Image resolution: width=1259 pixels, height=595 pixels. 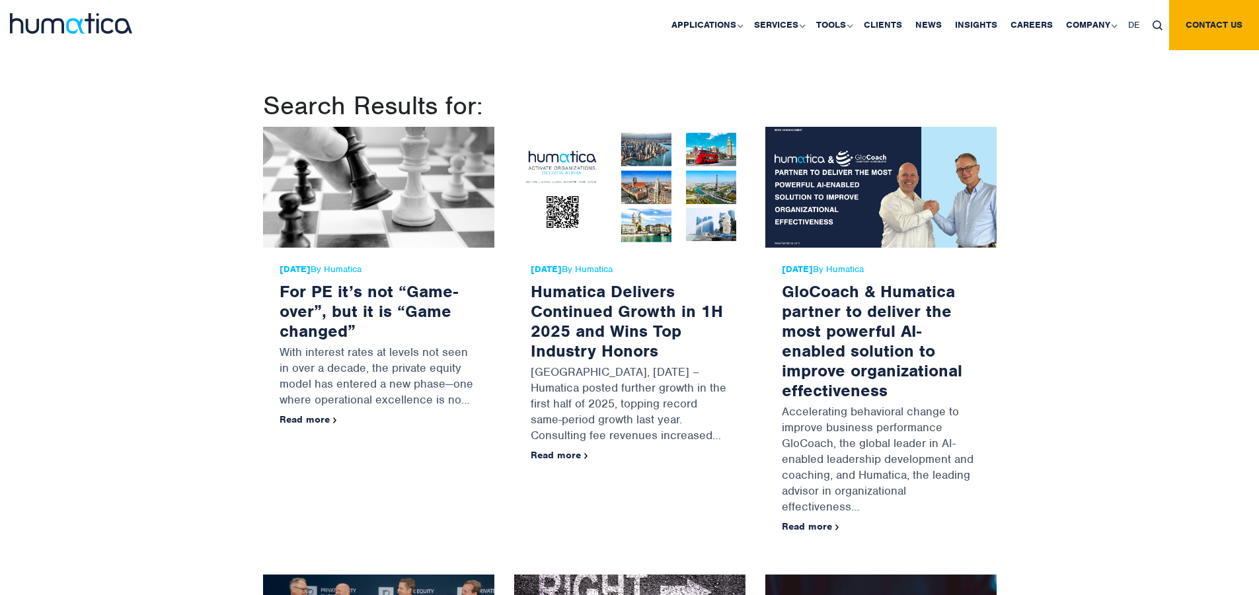 I want to click on a: GloCoach & Humatica partner to deliver the most powerful AI-enabled solution to improve organizat..., so click(x=872, y=341).